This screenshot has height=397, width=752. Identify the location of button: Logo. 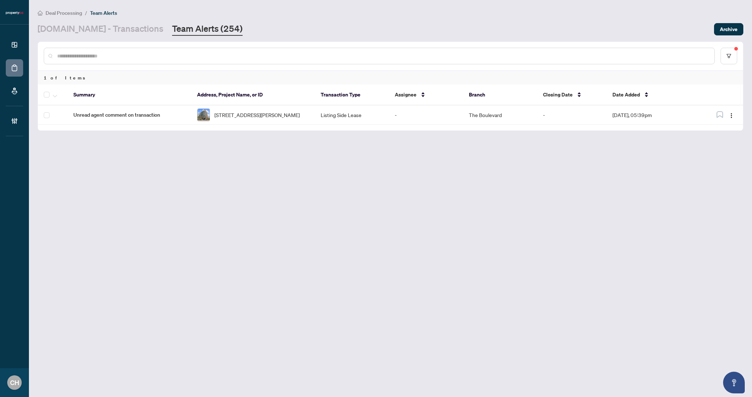
(731, 115).